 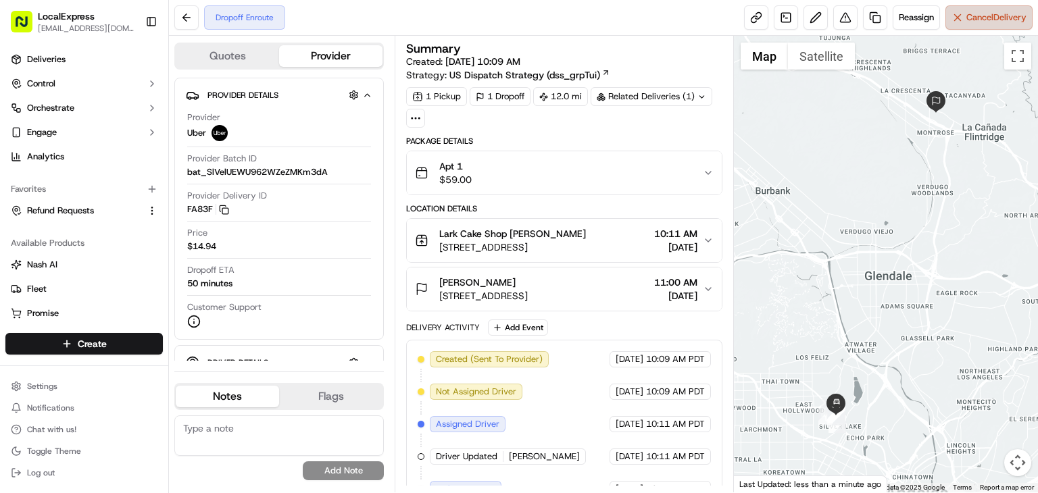 What do you see at coordinates (42, 132) in the screenshot?
I see `span: Engage` at bounding box center [42, 132].